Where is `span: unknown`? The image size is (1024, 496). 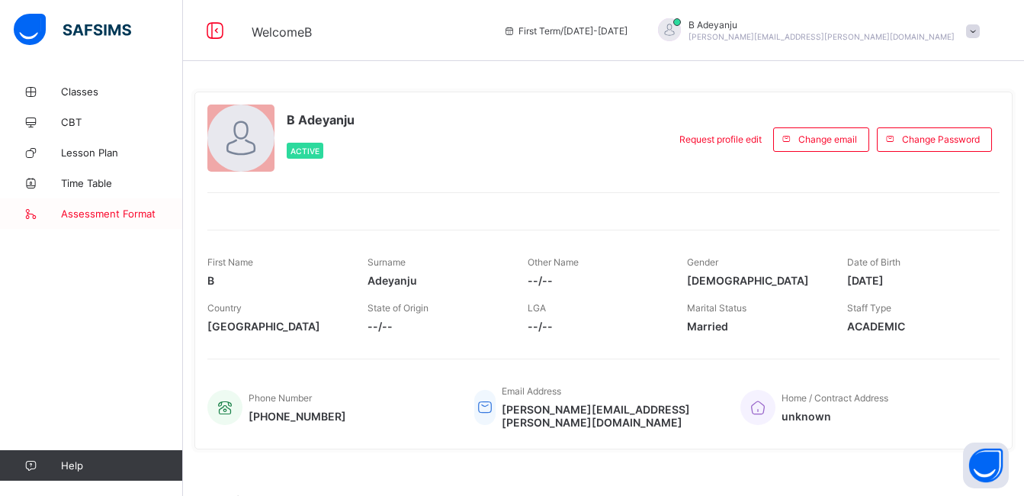
span: unknown is located at coordinates (835, 416).